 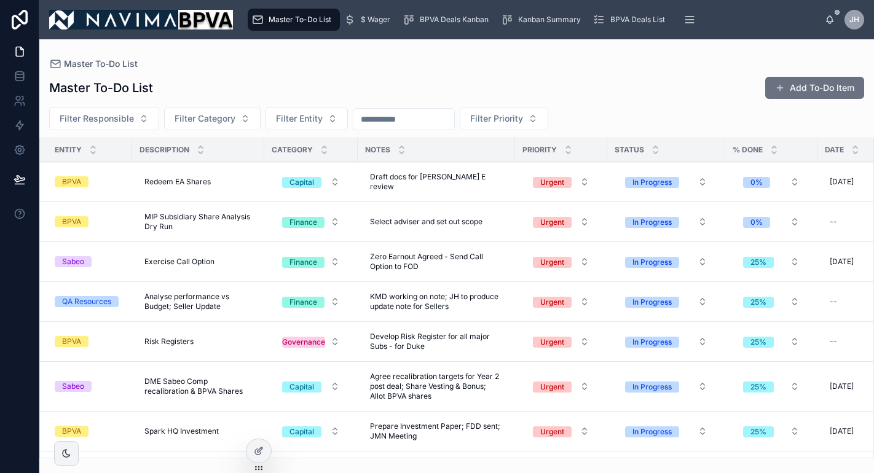 What do you see at coordinates (304, 342) in the screenshot?
I see `div: Governance` at bounding box center [304, 342].